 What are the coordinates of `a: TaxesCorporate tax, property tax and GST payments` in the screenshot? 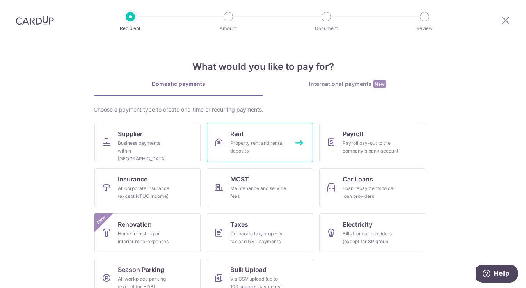 It's located at (260, 233).